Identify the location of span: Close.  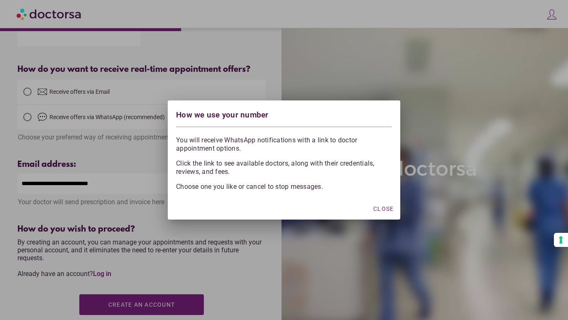
(383, 209).